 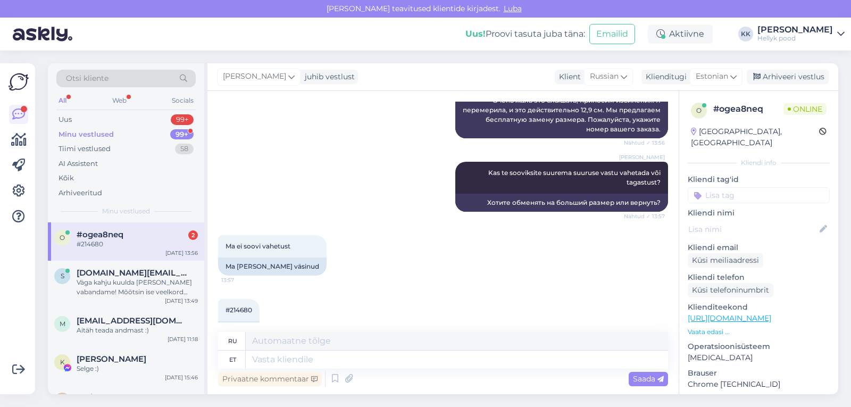 What do you see at coordinates (730, 290) in the screenshot?
I see `div: Küsi telefoninumbrit` at bounding box center [730, 290].